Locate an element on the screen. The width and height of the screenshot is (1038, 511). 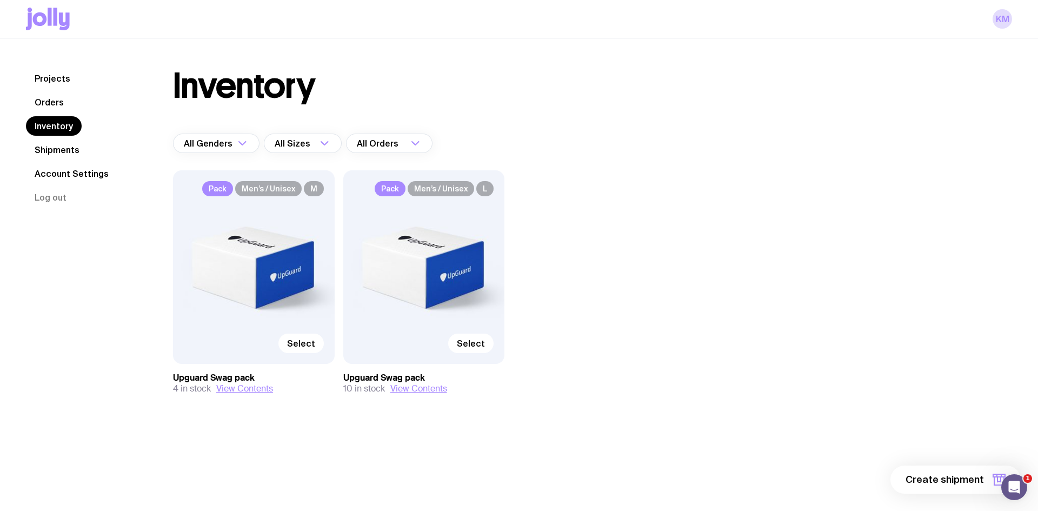
span: All Orders is located at coordinates (378, 143).